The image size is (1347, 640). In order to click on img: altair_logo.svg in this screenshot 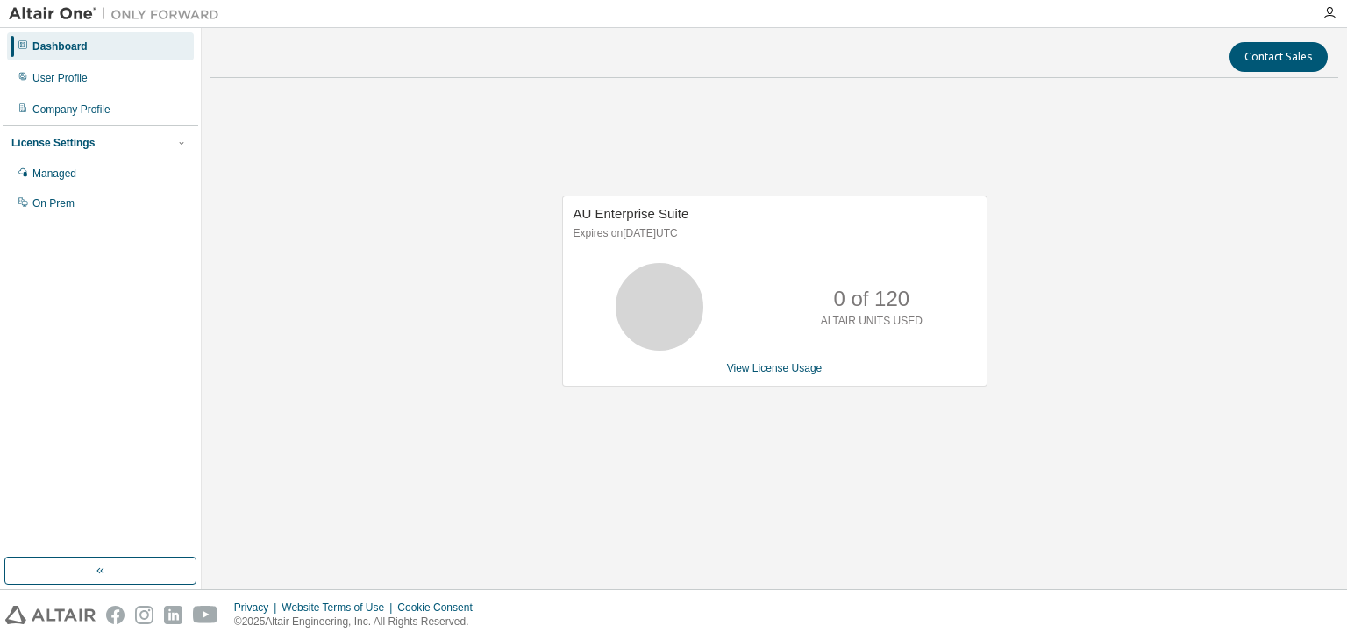, I will do `click(50, 615)`.